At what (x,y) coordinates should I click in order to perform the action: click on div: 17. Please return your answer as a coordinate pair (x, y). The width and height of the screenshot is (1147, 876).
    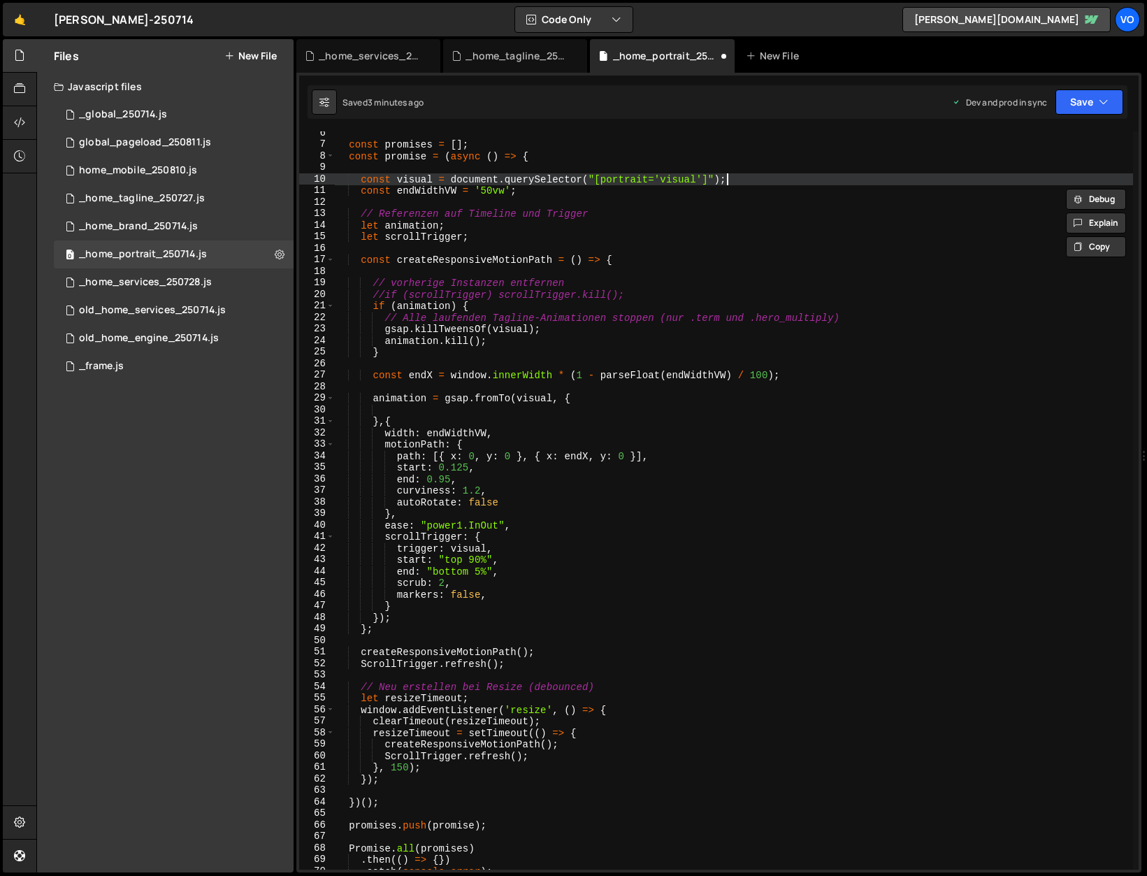
    Looking at the image, I should click on (317, 259).